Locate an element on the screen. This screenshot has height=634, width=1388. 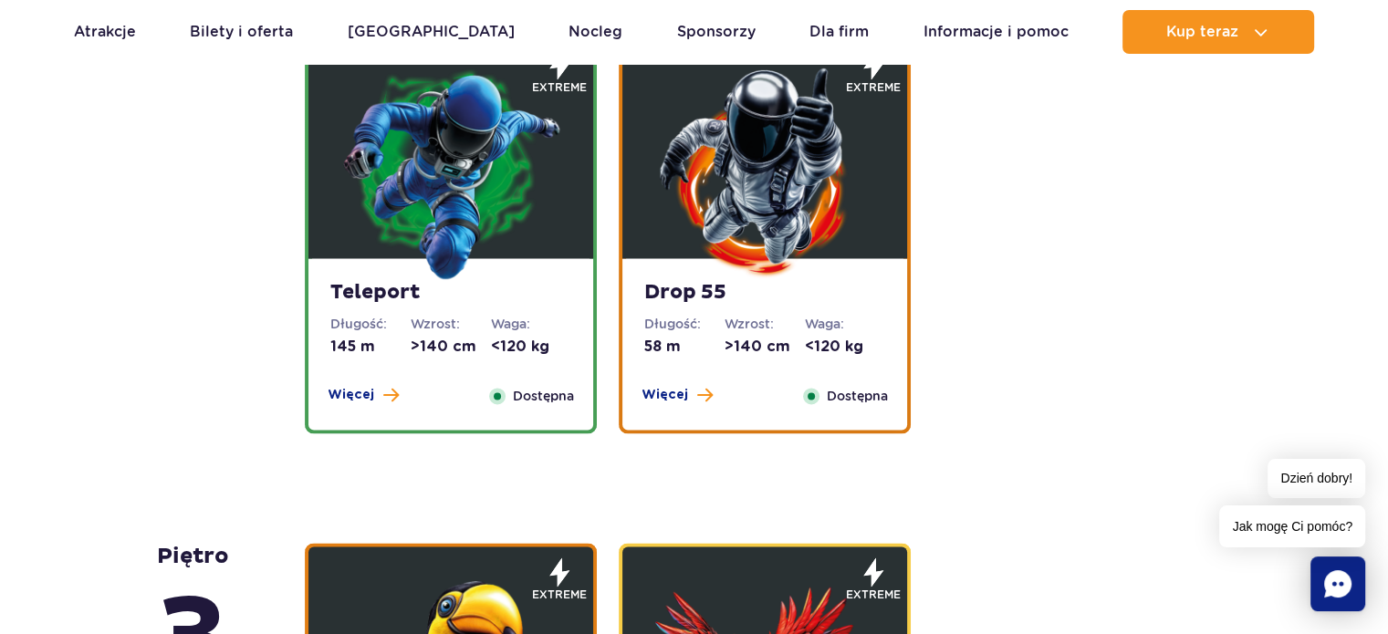
dd: 58 m is located at coordinates (685, 347).